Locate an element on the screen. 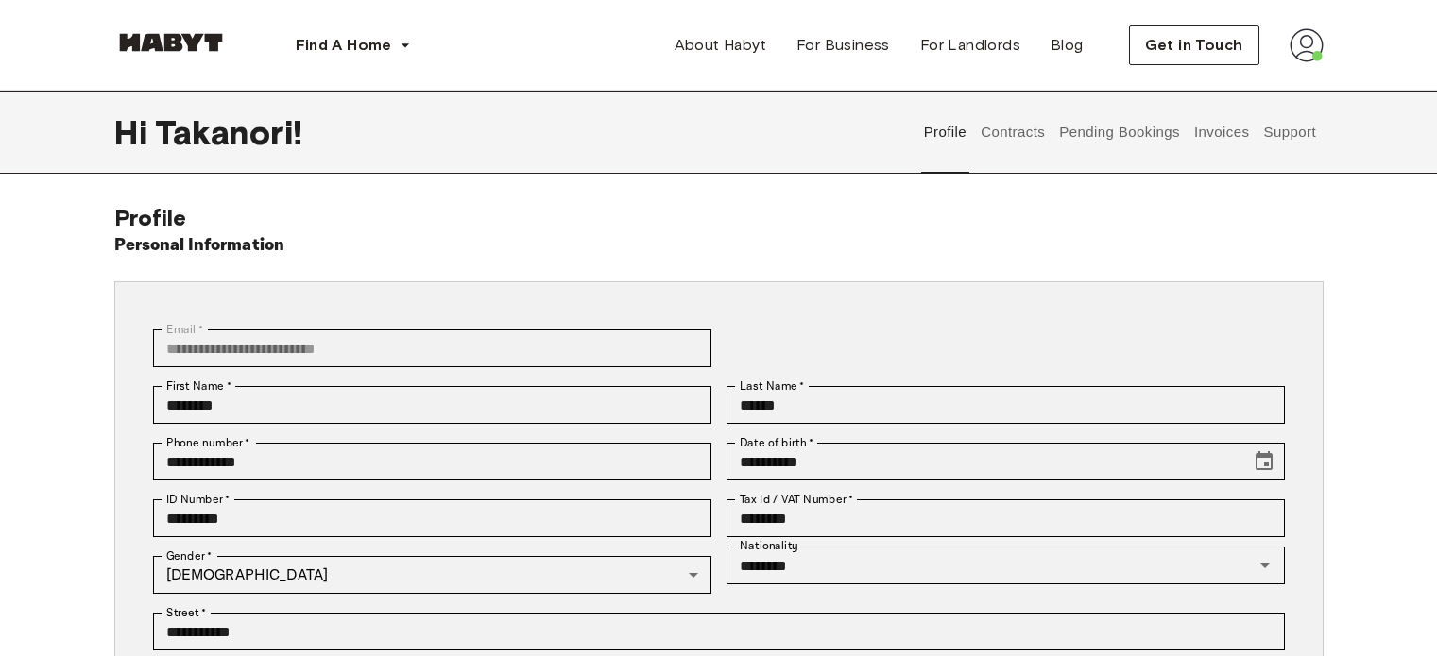 Image resolution: width=1437 pixels, height=656 pixels. span: For Landlords is located at coordinates (970, 45).